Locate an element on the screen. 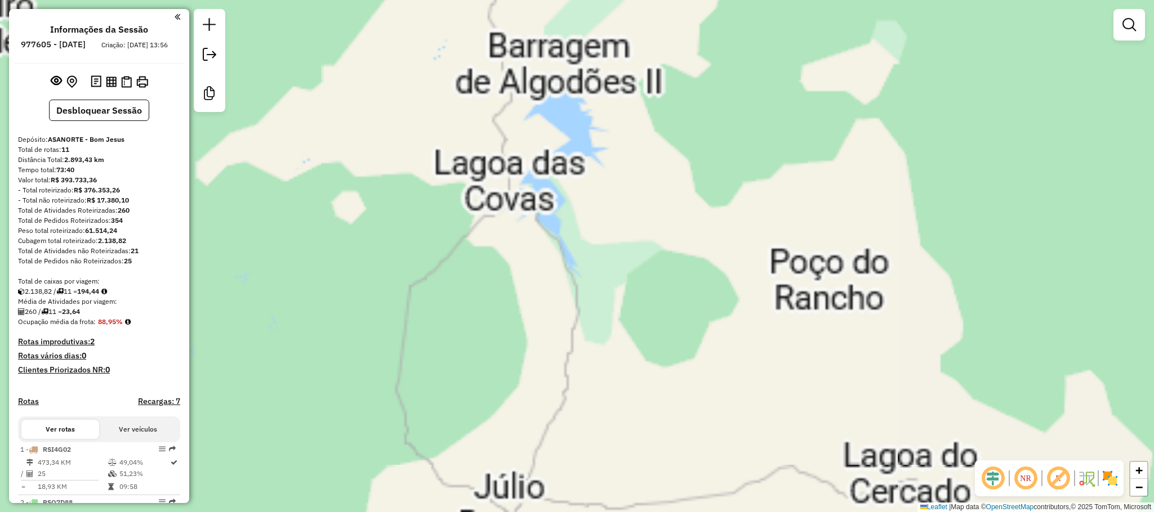 The image size is (1154, 512). img: Fluxo de ruas is located at coordinates (1086, 479).